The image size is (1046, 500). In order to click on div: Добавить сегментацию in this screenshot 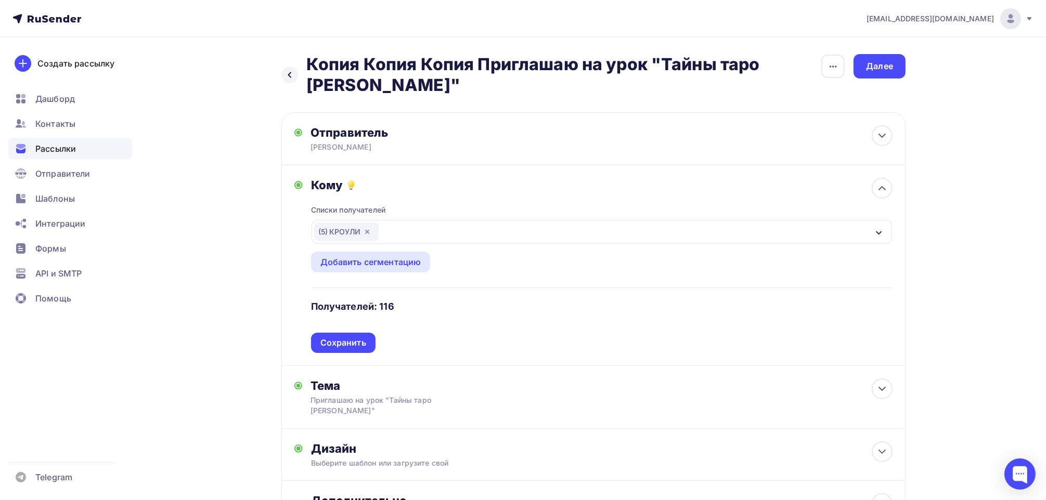, I will do `click(371, 262)`.